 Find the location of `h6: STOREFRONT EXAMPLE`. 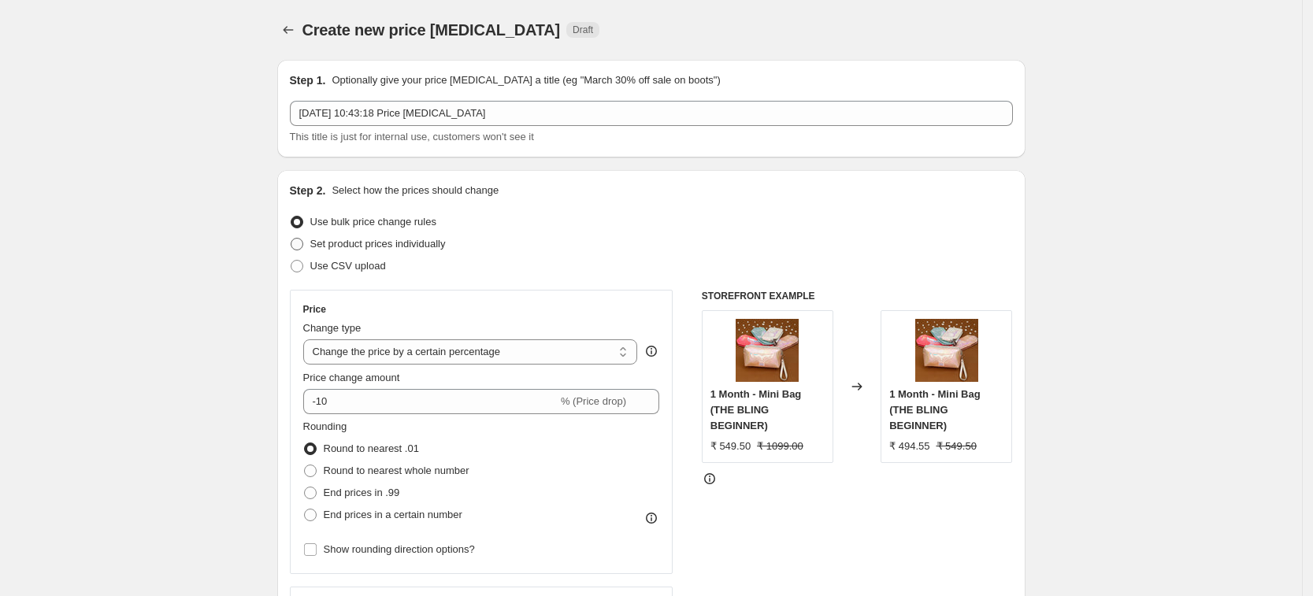

h6: STOREFRONT EXAMPLE is located at coordinates (857, 296).